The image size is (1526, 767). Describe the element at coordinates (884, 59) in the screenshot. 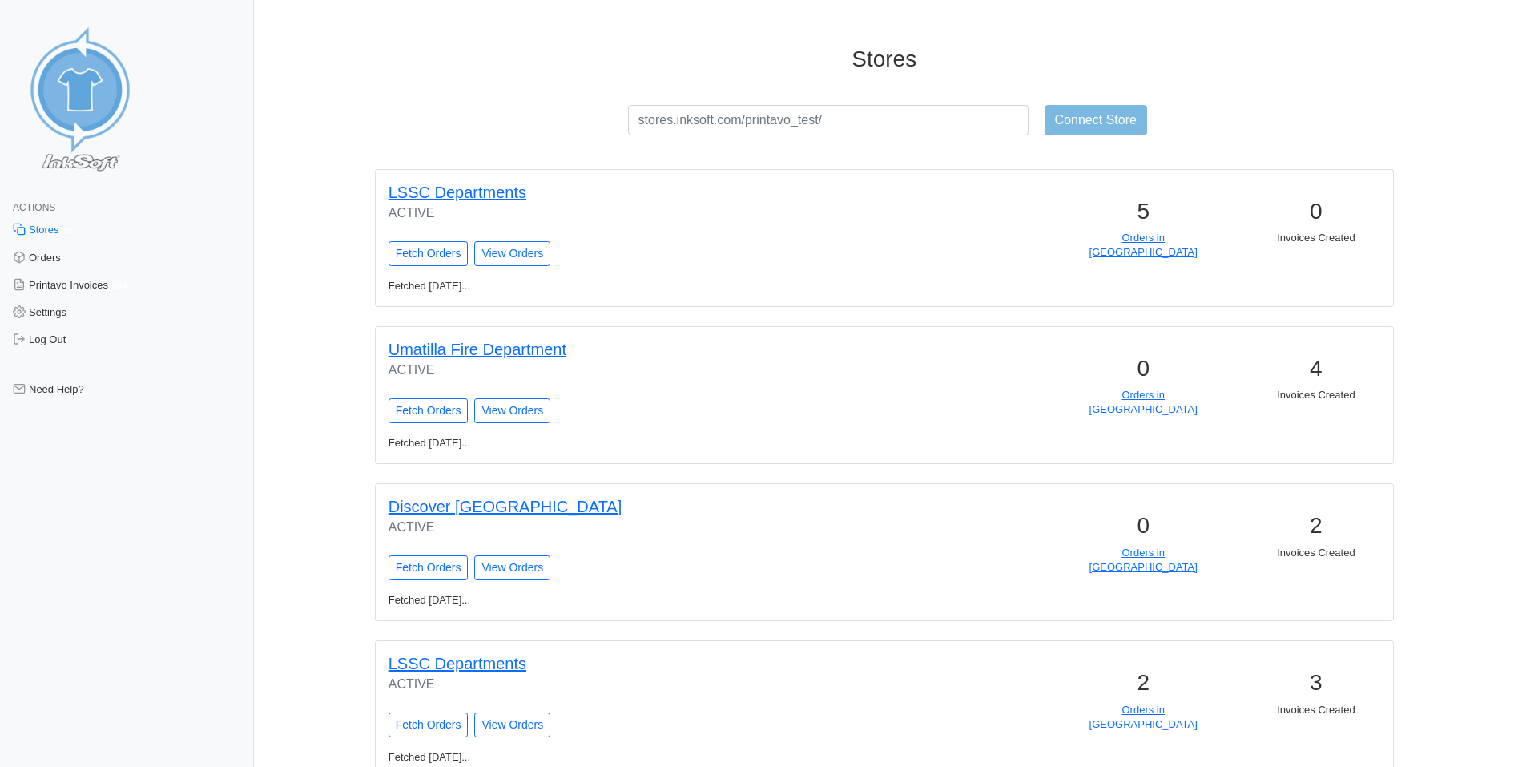

I see `h3: Stores` at that location.